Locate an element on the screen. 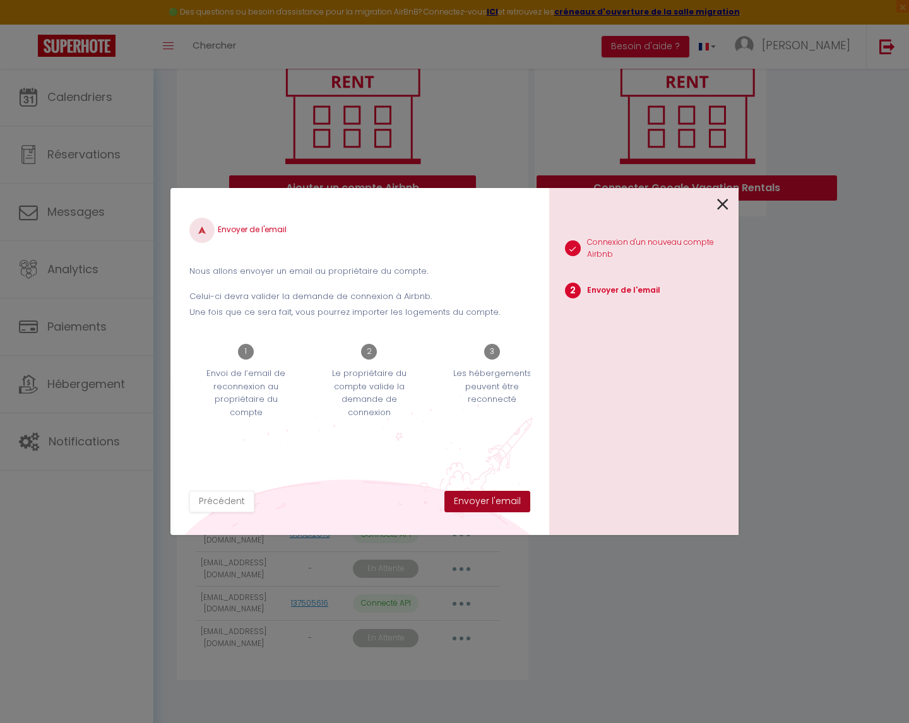 The height and width of the screenshot is (723, 909). button: Précédent is located at coordinates (221, 502).